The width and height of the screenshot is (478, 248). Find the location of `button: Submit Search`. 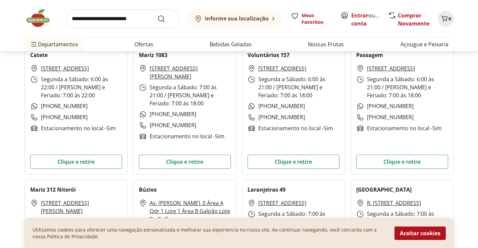

button: Submit Search is located at coordinates (165, 19).